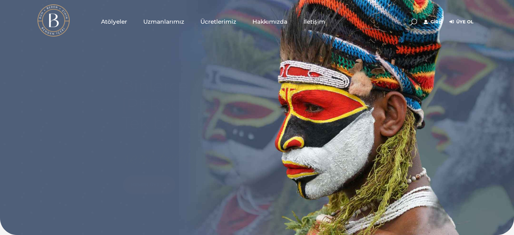  Describe the element at coordinates (150, 184) in the screenshot. I see `a: HEMEN ÜYE OL!` at that location.